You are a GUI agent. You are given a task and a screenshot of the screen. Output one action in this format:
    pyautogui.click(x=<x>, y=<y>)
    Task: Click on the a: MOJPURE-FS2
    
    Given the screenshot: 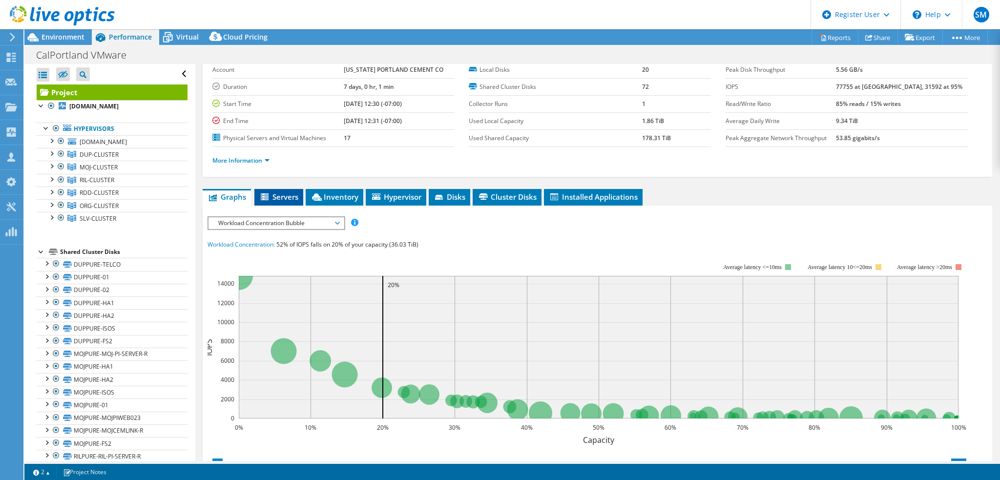 What is the action you would take?
    pyautogui.click(x=112, y=444)
    